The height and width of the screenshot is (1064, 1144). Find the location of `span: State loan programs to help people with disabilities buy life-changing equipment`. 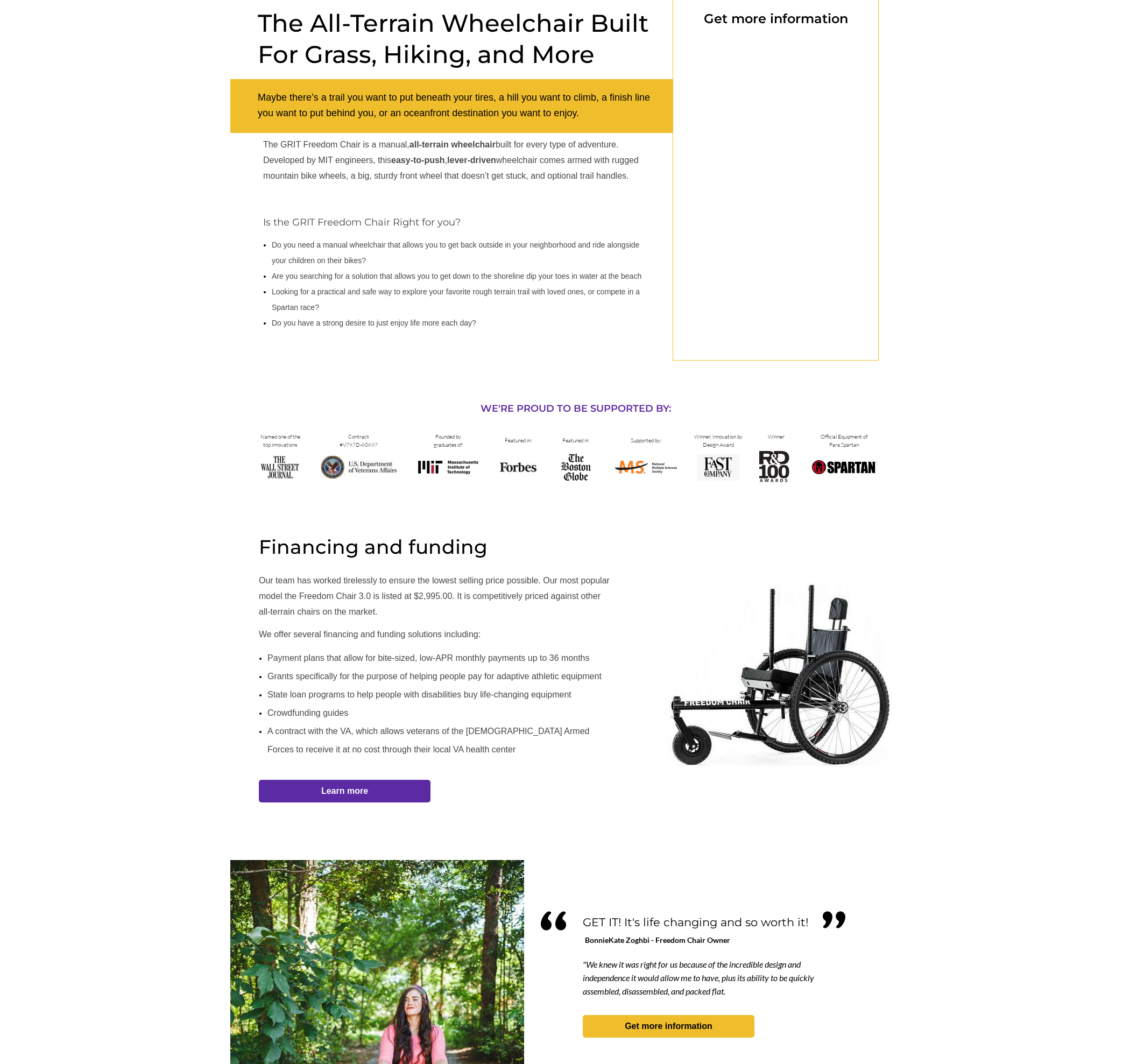

span: State loan programs to help people with disabilities buy life-changing equipment is located at coordinates (419, 694).